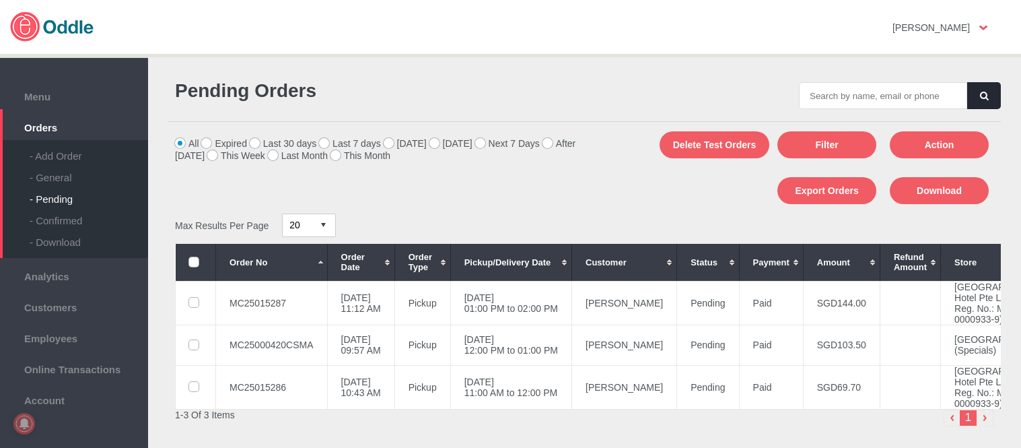  Describe the element at coordinates (74, 95) in the screenshot. I see `span: Menu` at that location.